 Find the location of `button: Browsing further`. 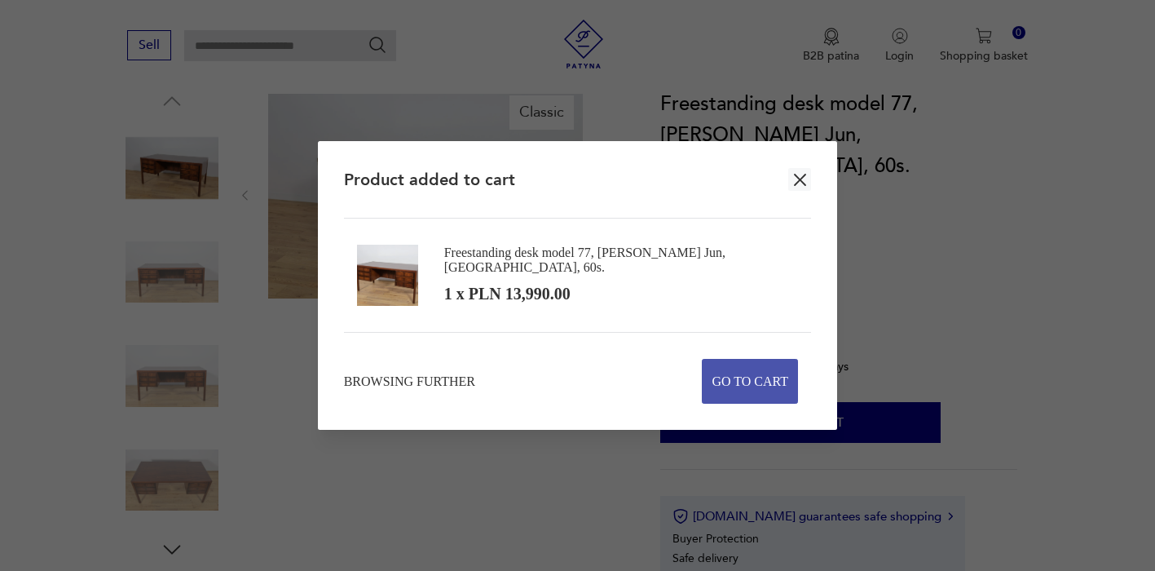

button: Browsing further is located at coordinates (409, 381).